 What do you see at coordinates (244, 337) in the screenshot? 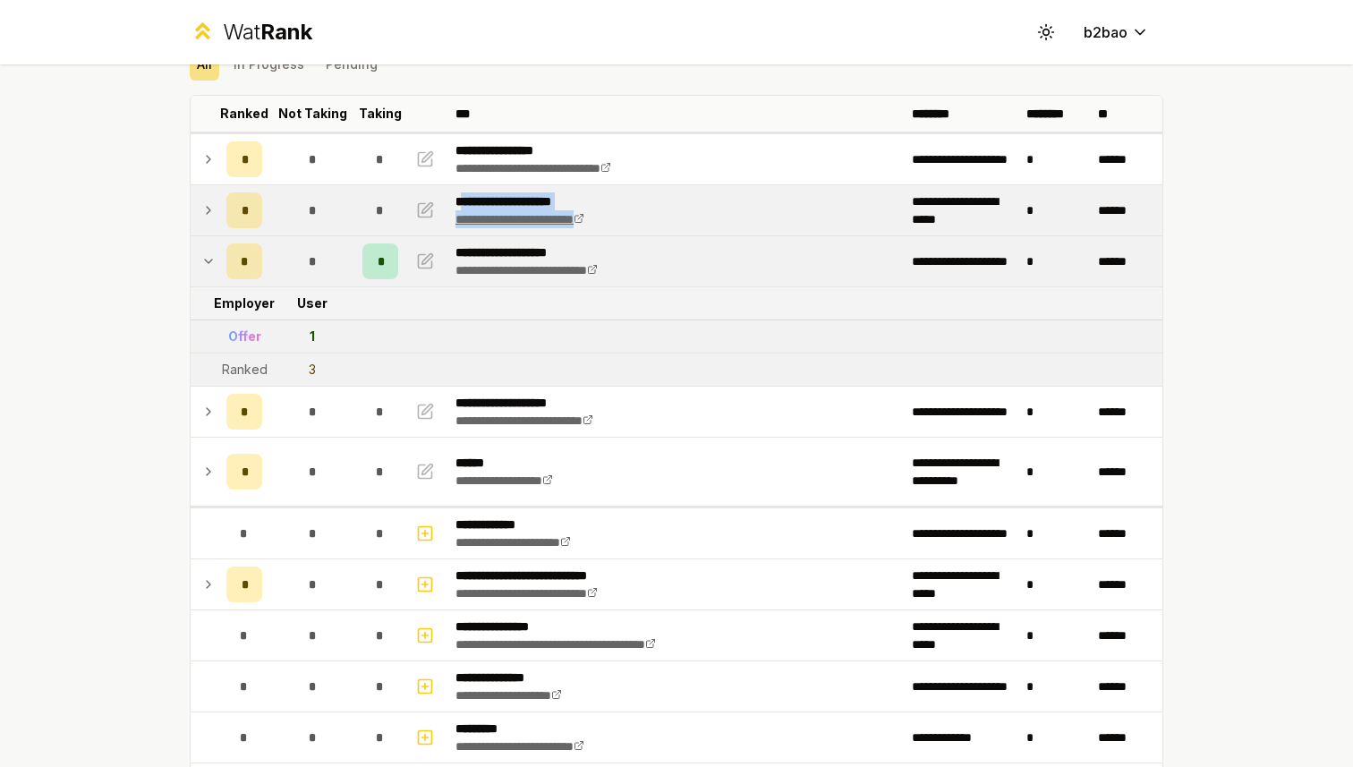
I see `div: Offer` at bounding box center [244, 337].